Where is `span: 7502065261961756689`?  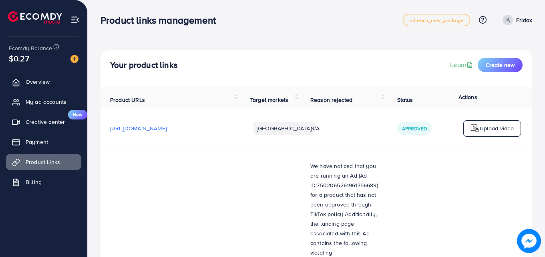 span: 7502065261961756689 is located at coordinates (347, 185).